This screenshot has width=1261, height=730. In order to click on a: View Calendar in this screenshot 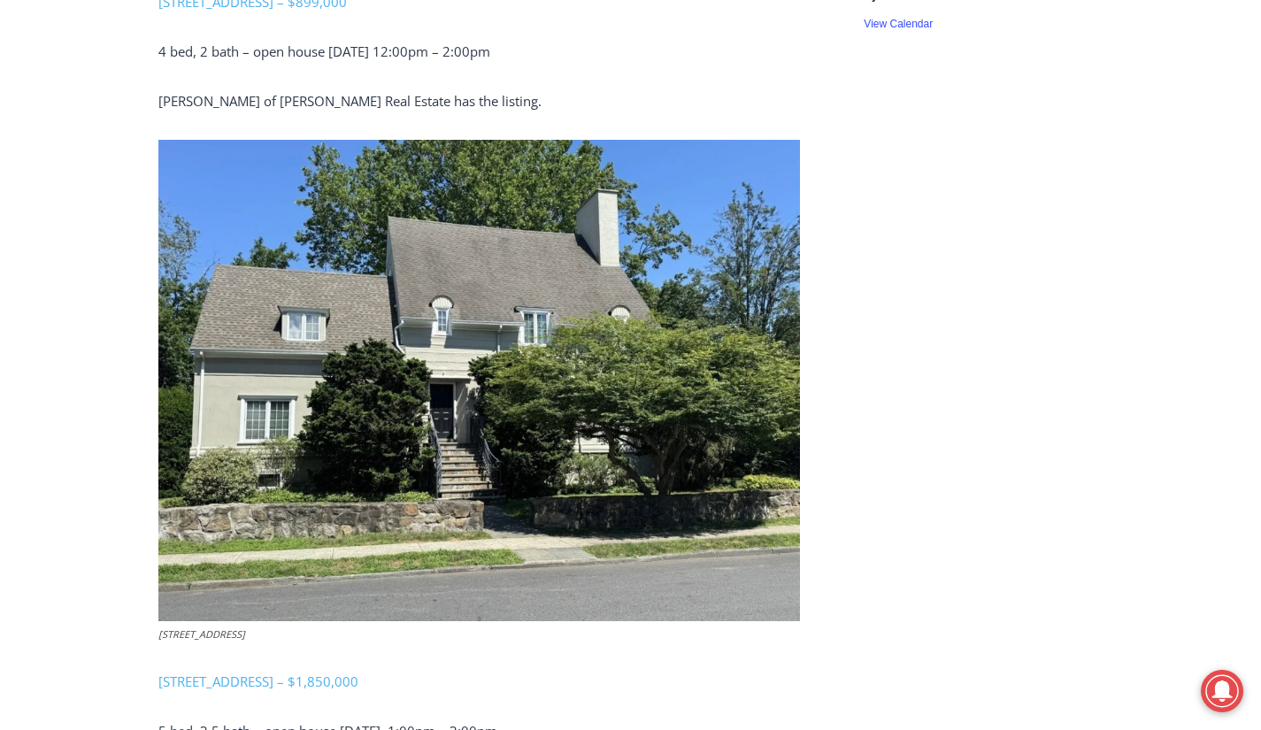, I will do `click(898, 24)`.